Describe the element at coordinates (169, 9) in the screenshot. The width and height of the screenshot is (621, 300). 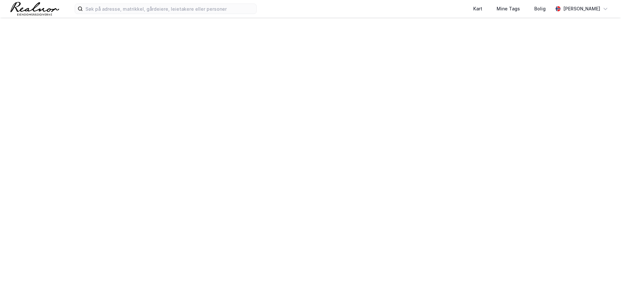
I see `input: Søk på adresse, matrikkel, gårdeiere, leietakere eller personer` at that location.